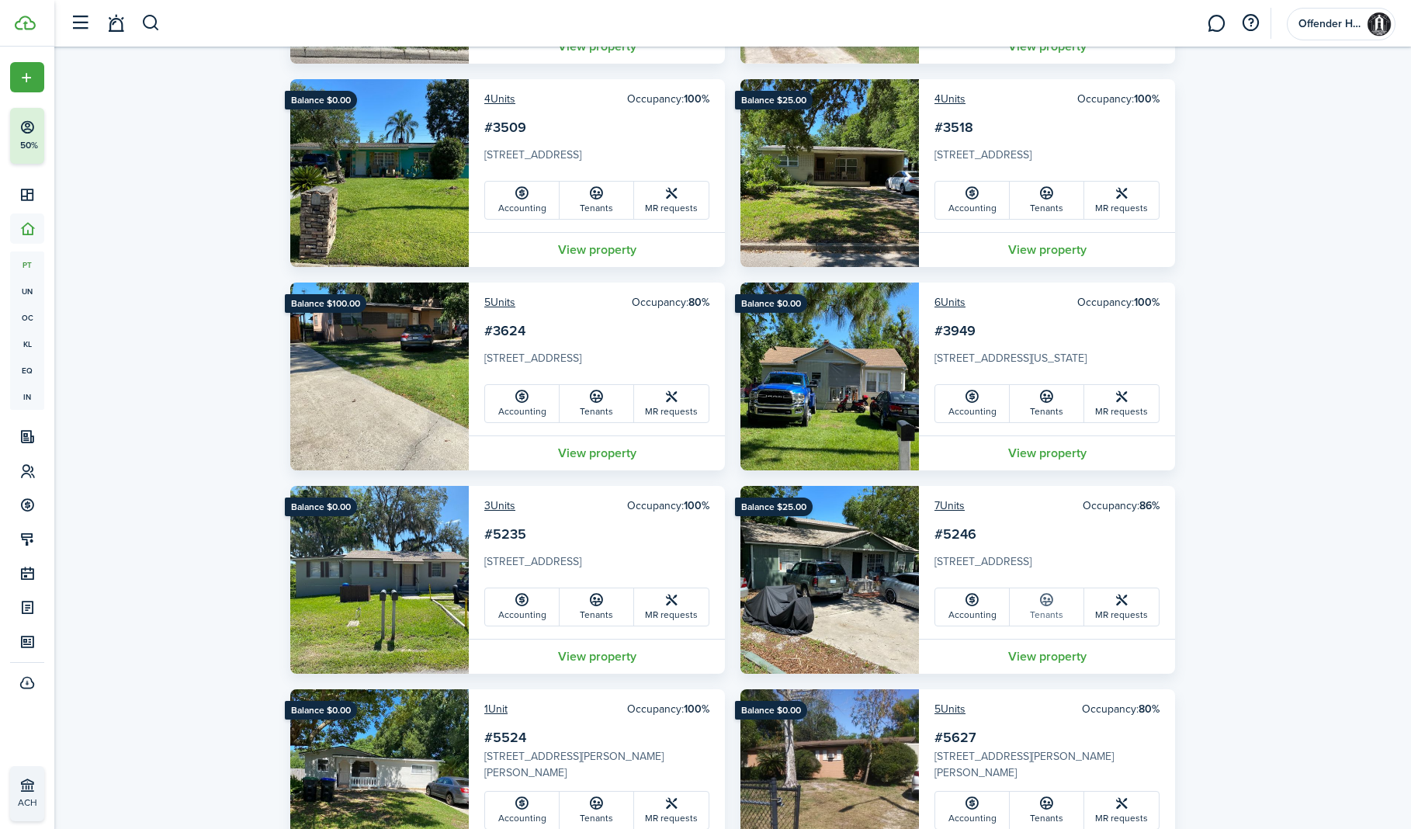 This screenshot has height=829, width=1411. What do you see at coordinates (64, 803) in the screenshot?
I see `p: ACH` at bounding box center [64, 803].